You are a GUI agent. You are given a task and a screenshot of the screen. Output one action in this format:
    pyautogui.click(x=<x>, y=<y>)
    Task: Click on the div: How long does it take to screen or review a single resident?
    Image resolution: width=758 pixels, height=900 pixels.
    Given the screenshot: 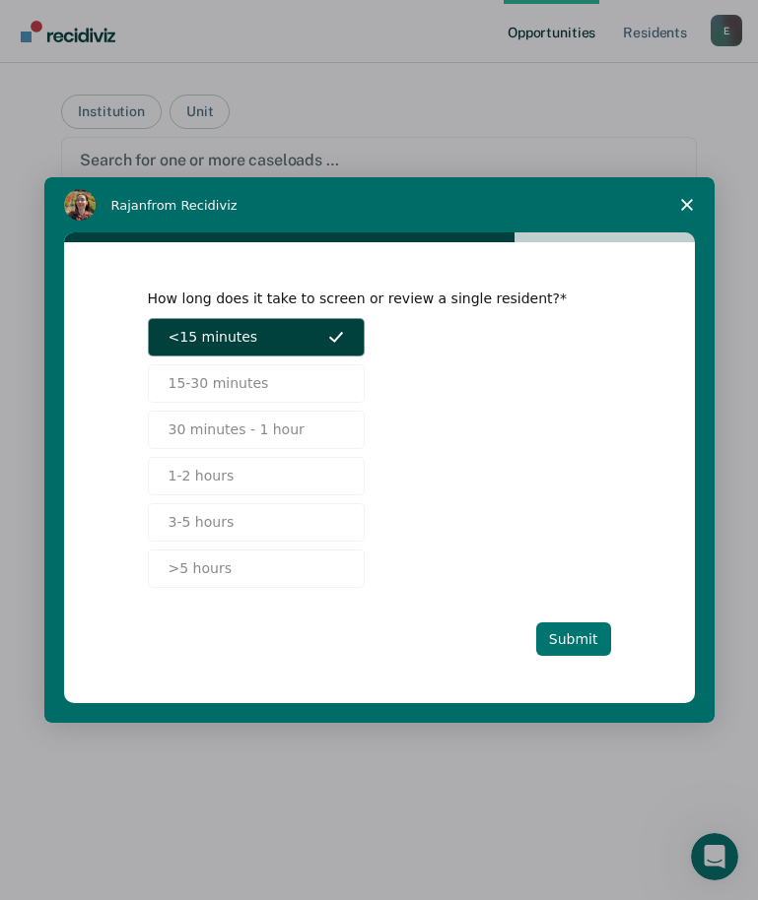 What is the action you would take?
    pyautogui.click(x=365, y=299)
    